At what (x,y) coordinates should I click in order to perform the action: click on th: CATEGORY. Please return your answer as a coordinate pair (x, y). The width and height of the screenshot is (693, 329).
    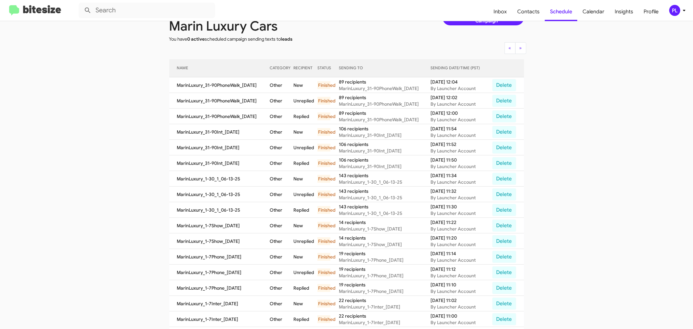
    Looking at the image, I should click on (281, 68).